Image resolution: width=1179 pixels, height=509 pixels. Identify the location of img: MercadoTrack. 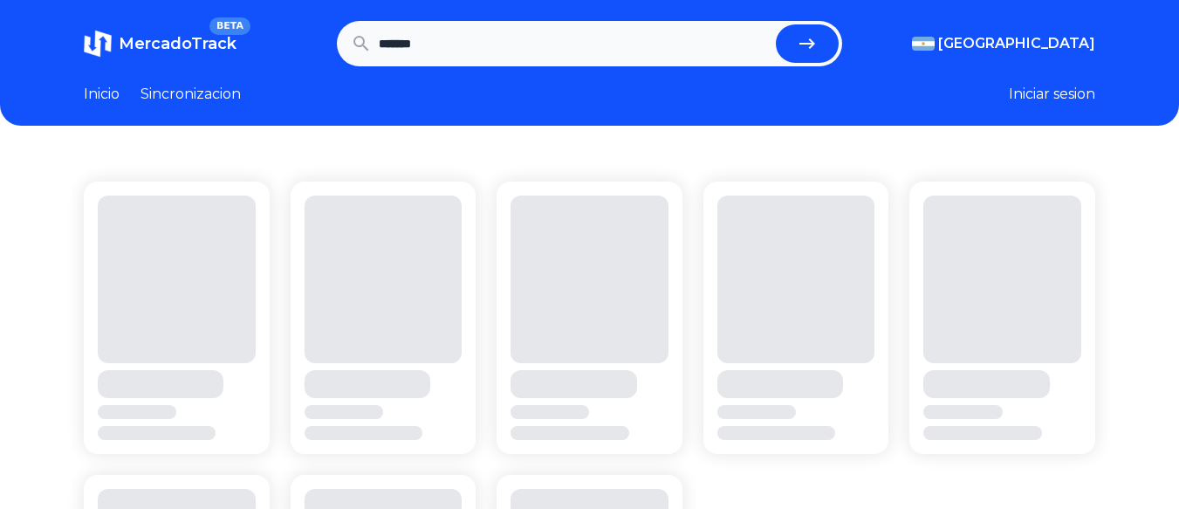
(98, 44).